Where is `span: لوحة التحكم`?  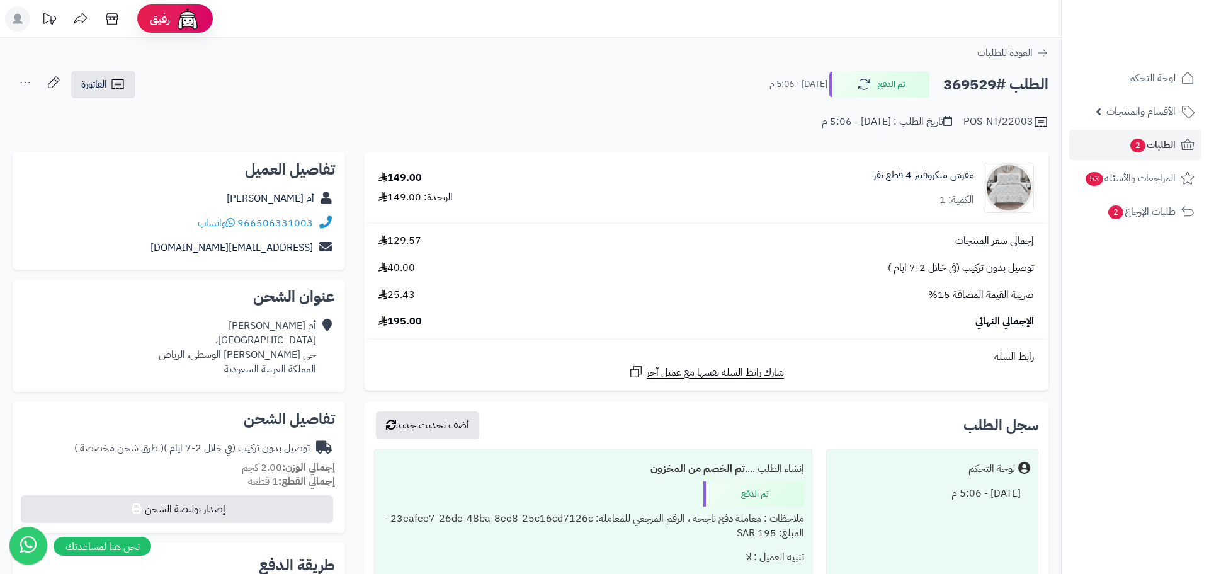 span: لوحة التحكم is located at coordinates (1153, 78).